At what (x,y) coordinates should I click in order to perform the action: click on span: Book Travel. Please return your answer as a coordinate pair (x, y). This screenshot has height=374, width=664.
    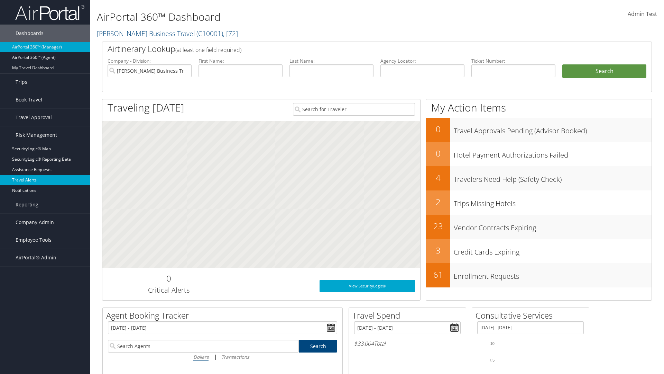
    Looking at the image, I should click on (29, 100).